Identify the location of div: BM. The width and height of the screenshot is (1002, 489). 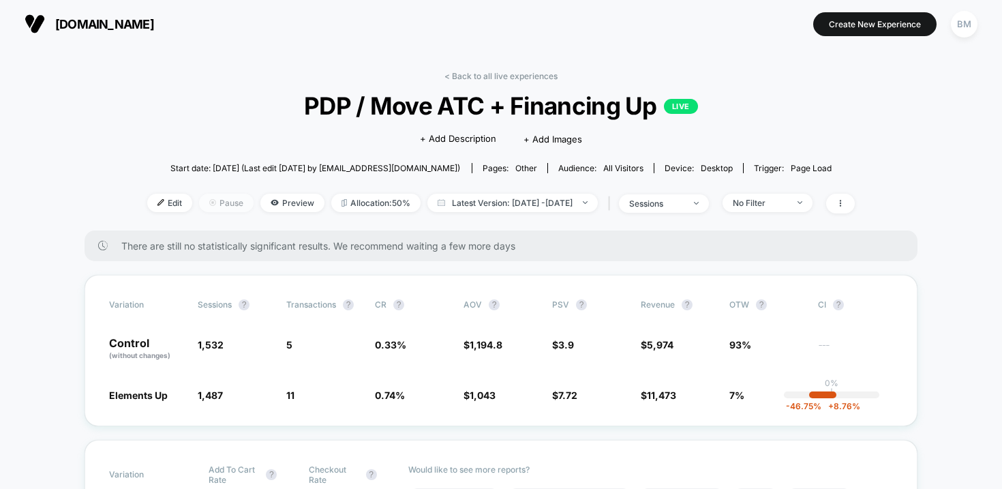
(964, 24).